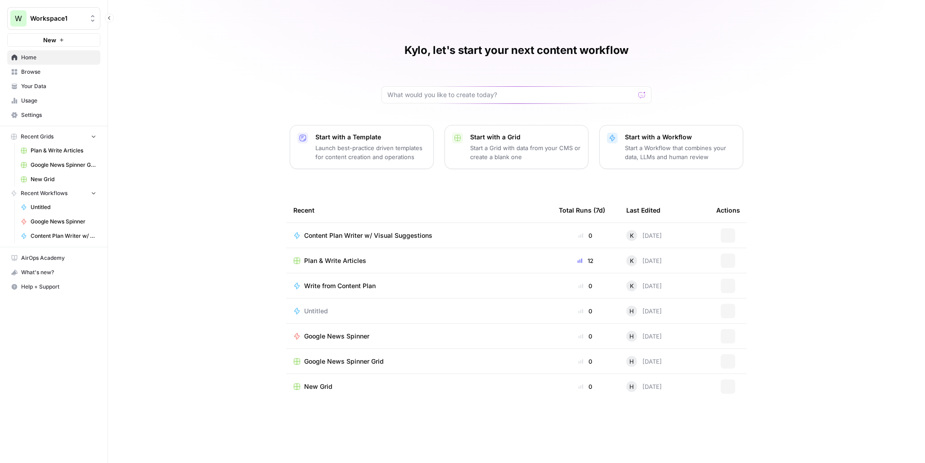  Describe the element at coordinates (54, 193) in the screenshot. I see `button: Recent Workflows` at that location.